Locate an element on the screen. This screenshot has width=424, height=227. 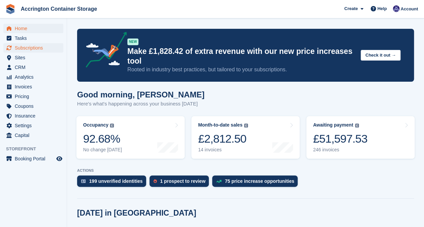
span: Help is located at coordinates (382, 9).